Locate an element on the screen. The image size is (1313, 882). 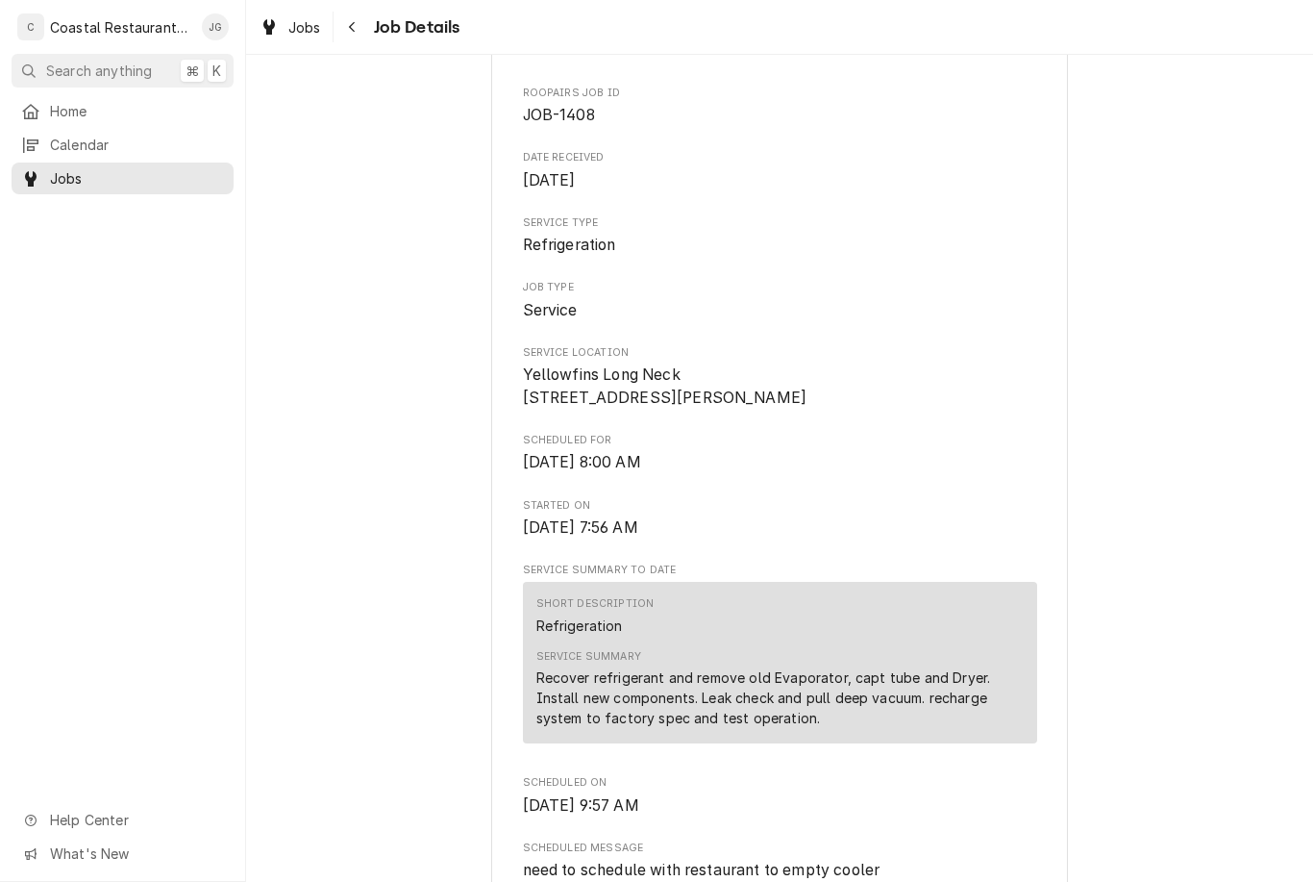
a: Home is located at coordinates (122, 111).